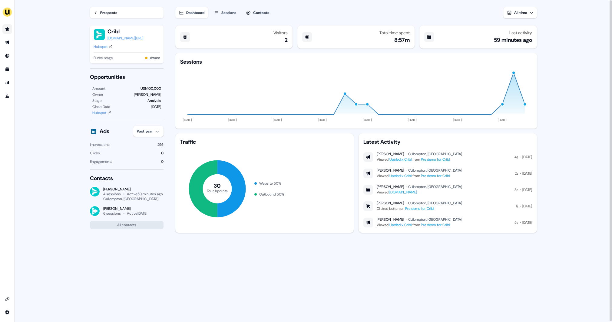 This screenshot has width=612, height=322. Describe the element at coordinates (7, 29) in the screenshot. I see `a: Go to prospects` at that location.